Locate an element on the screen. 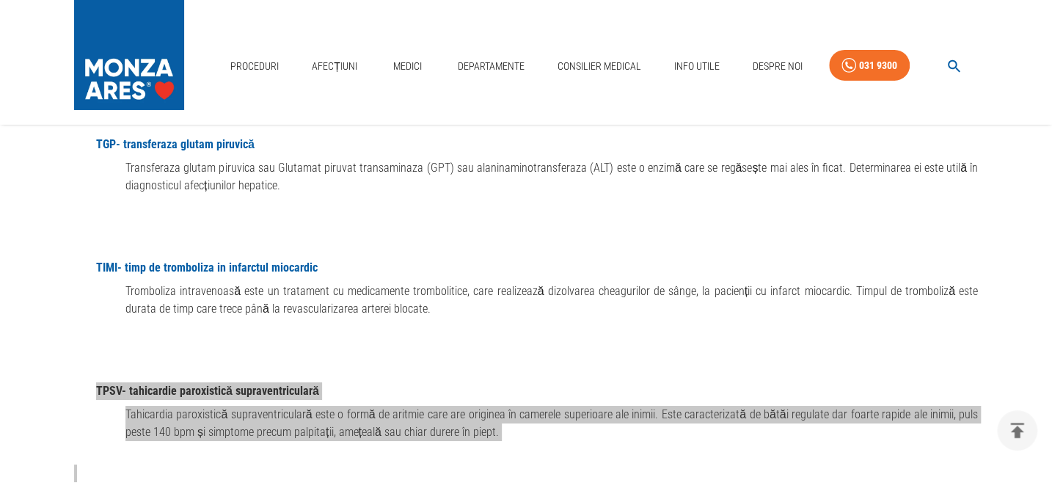 This screenshot has width=1052, height=502. a: TGP- transferaza glutam piruvică is located at coordinates (175, 144).